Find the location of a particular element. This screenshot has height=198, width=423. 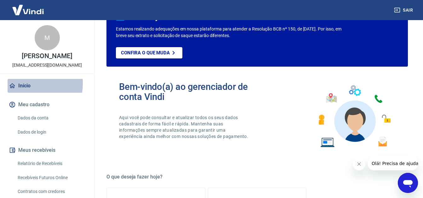

a: Confira o que muda is located at coordinates (149, 53).